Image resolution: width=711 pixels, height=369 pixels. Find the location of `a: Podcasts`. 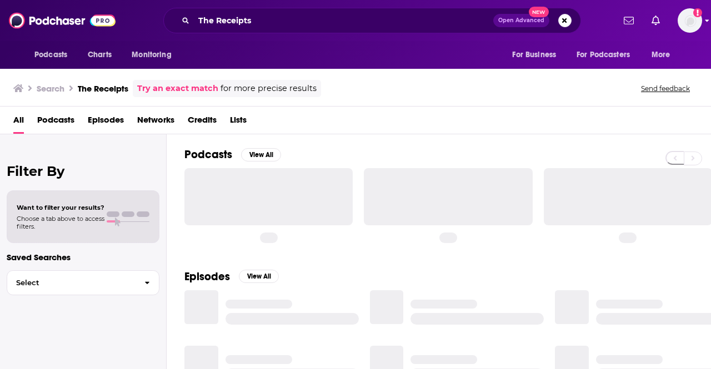

a: Podcasts is located at coordinates (56, 122).